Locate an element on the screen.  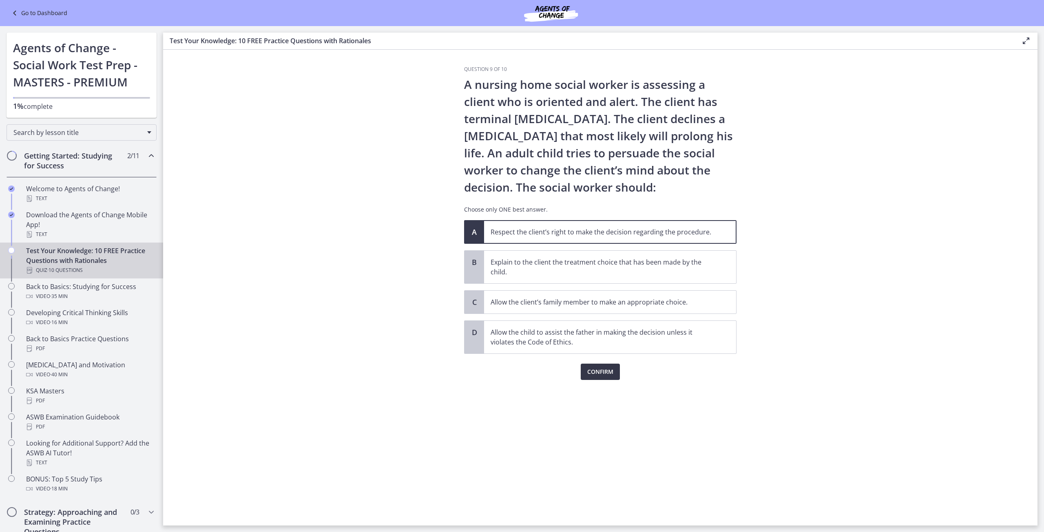
p: Allow the child to assist the father in making the decision unless it violates the Code of Ethics. is located at coordinates (602, 337).